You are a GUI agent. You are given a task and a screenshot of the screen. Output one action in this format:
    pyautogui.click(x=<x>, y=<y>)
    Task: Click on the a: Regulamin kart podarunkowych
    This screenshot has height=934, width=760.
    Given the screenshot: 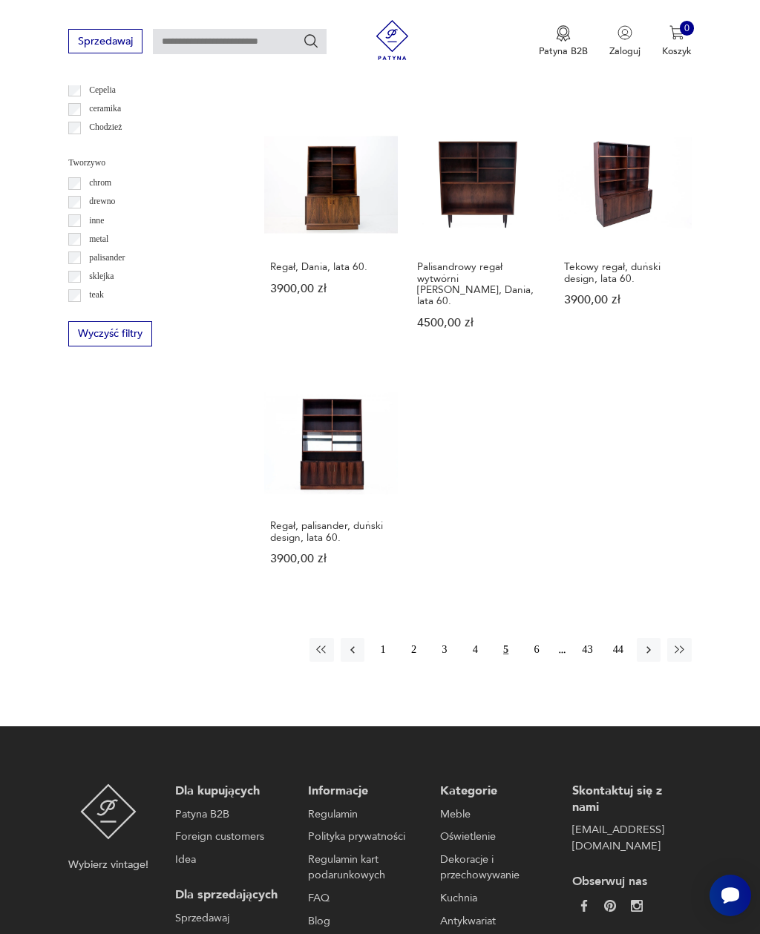 What is the action you would take?
    pyautogui.click(x=364, y=868)
    